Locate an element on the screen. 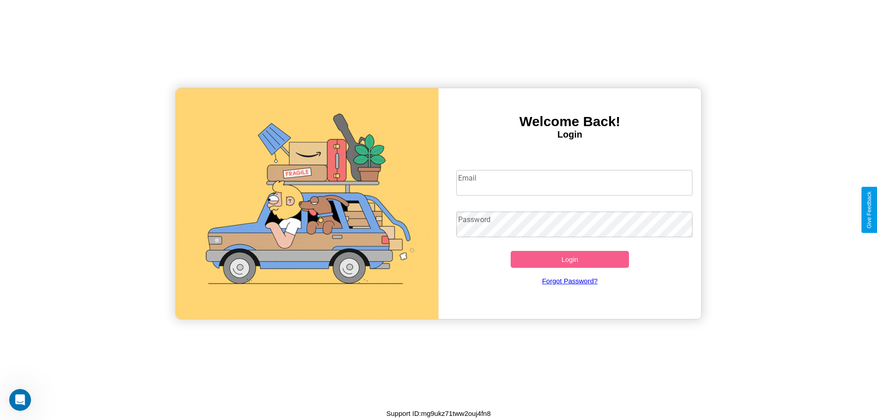  img: gif is located at coordinates (307, 203).